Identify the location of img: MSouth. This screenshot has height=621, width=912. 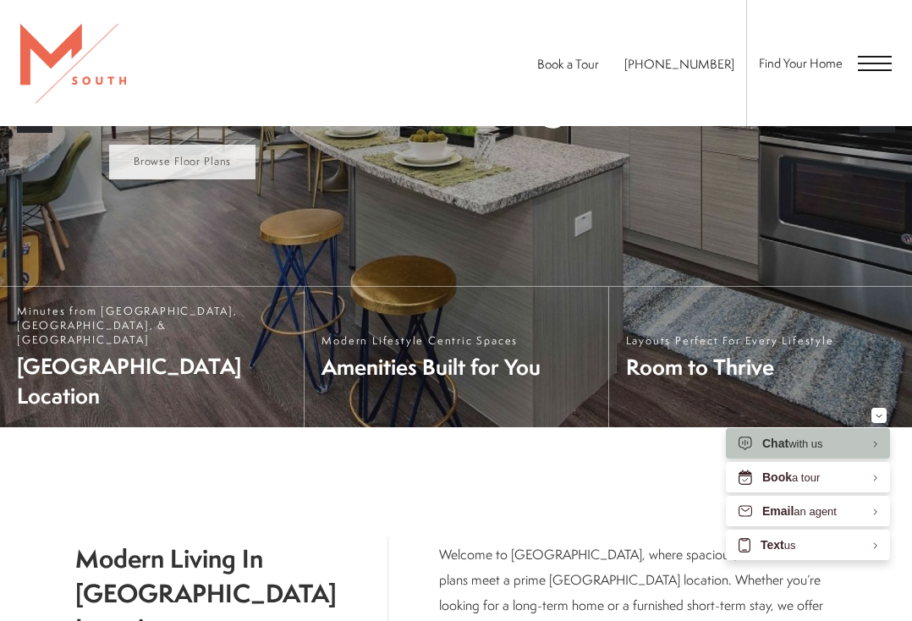
(73, 63).